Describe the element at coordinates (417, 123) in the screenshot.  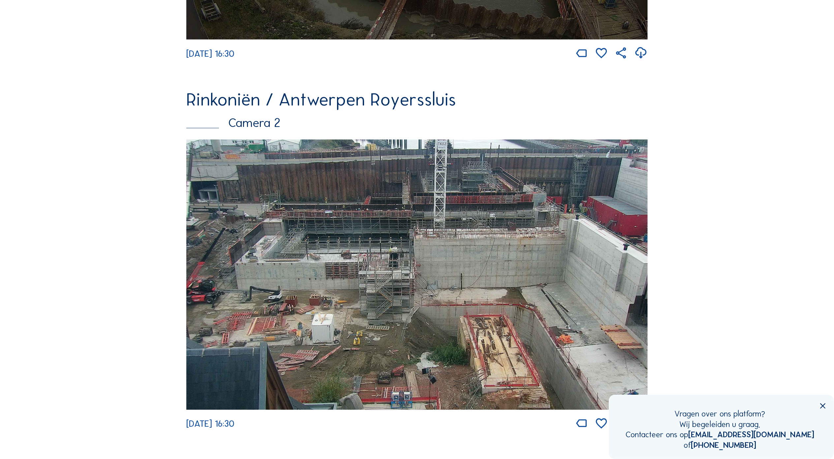
I see `div: Camera 2` at that location.